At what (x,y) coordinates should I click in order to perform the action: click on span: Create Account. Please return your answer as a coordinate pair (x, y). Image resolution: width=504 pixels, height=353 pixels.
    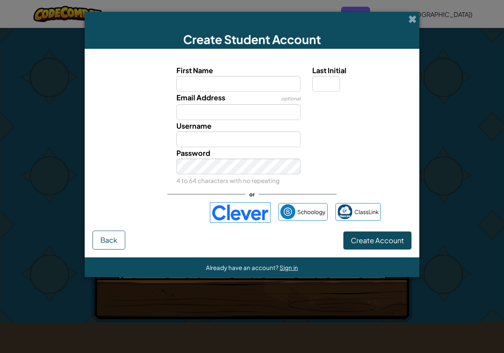
    Looking at the image, I should click on (377, 240).